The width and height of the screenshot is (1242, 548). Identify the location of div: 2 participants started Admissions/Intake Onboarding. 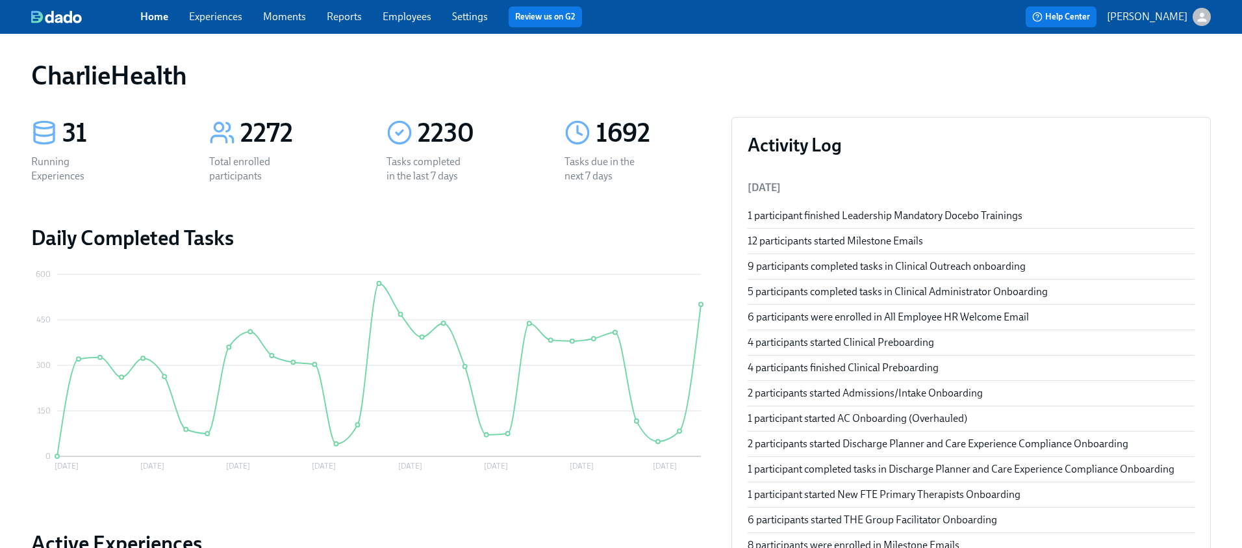
(972, 393).